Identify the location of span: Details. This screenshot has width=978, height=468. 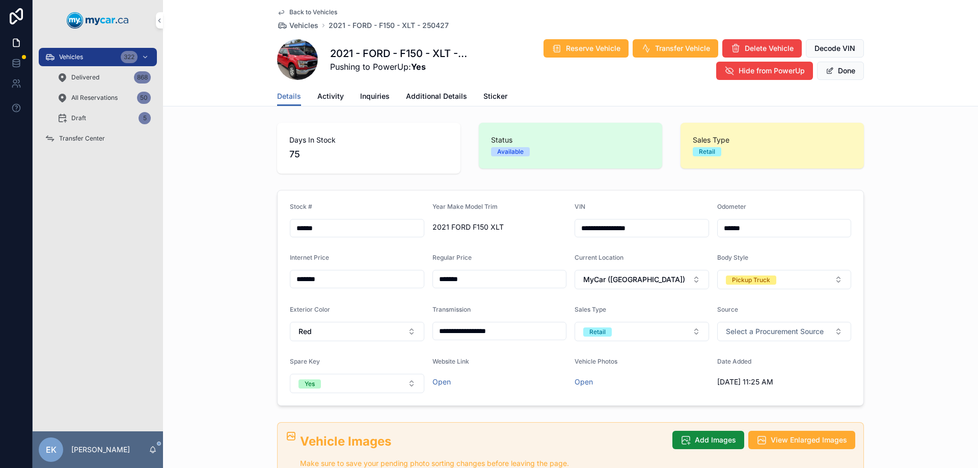
(289, 96).